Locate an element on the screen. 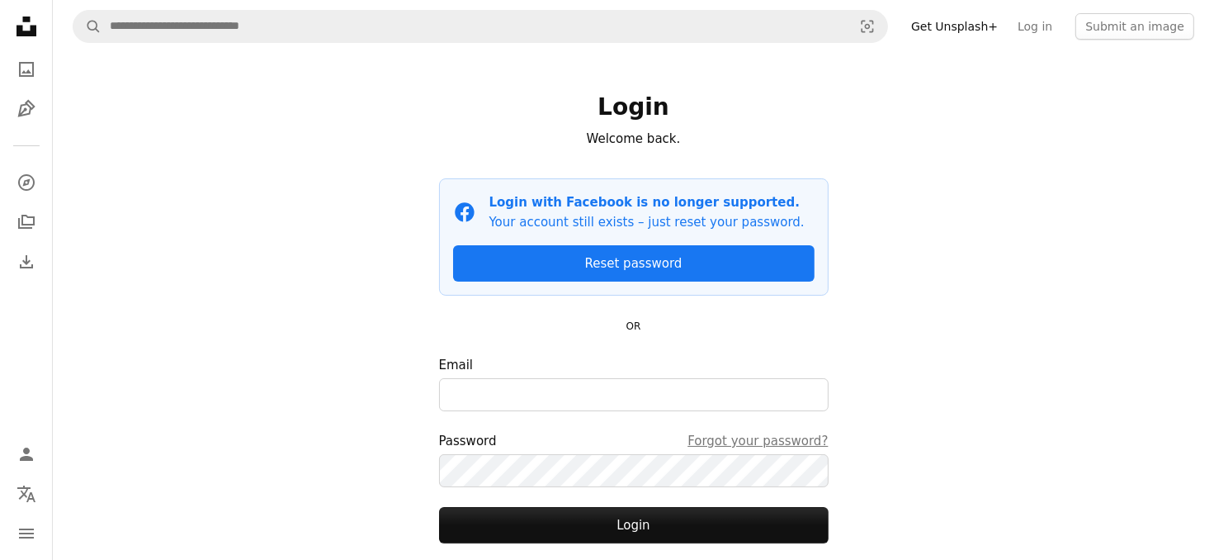 The height and width of the screenshot is (560, 1214). button: Visual search is located at coordinates (868, 26).